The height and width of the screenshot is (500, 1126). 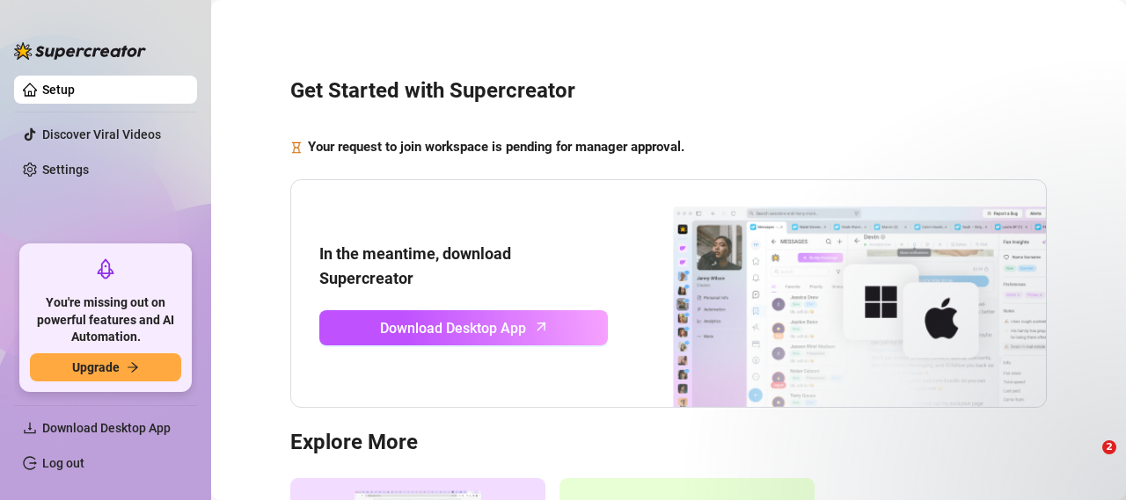 What do you see at coordinates (80, 51) in the screenshot?
I see `img: logo-BBDzfeDw.svg` at bounding box center [80, 51].